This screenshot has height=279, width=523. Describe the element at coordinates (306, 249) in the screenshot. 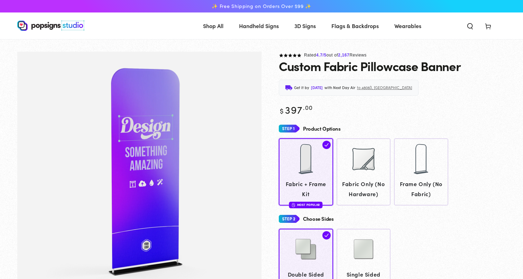

I see `img: Double Sided` at that location.